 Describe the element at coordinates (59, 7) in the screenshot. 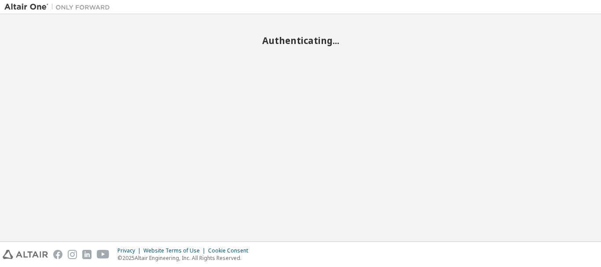

I see `img: Altair One` at that location.